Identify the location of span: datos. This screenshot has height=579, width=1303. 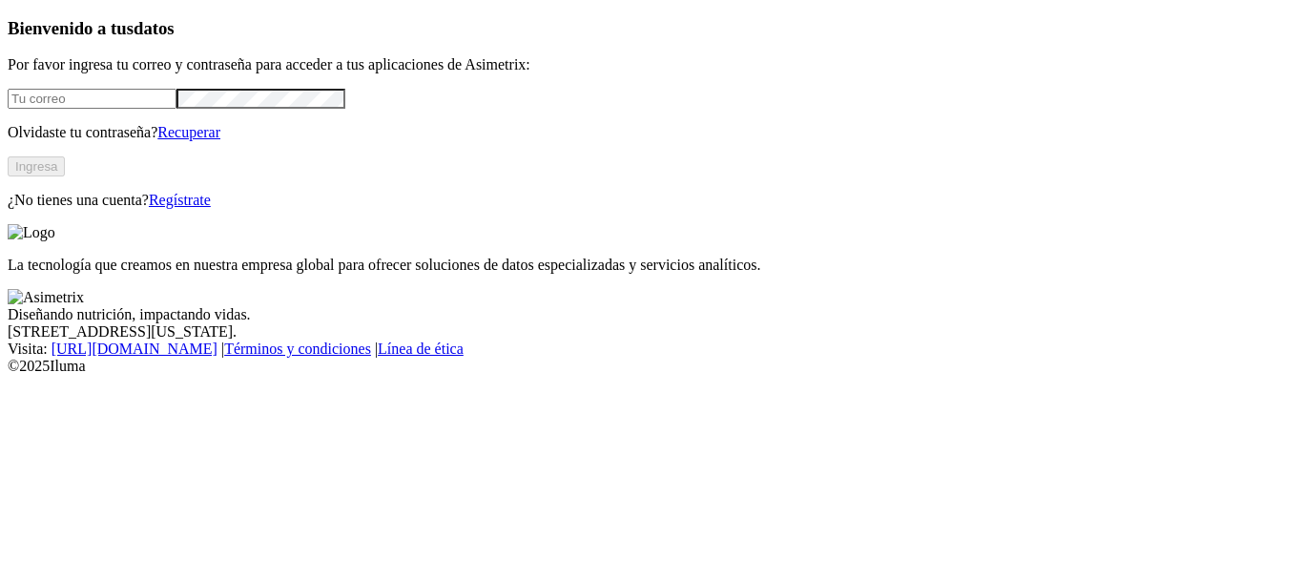
(154, 28).